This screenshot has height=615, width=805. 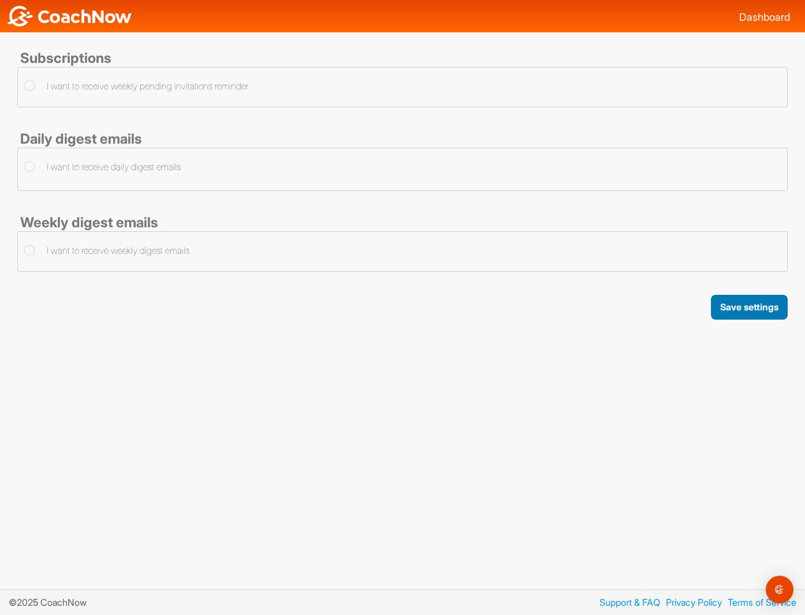 What do you see at coordinates (402, 223) in the screenshot?
I see `div: Weekly digest emails` at bounding box center [402, 223].